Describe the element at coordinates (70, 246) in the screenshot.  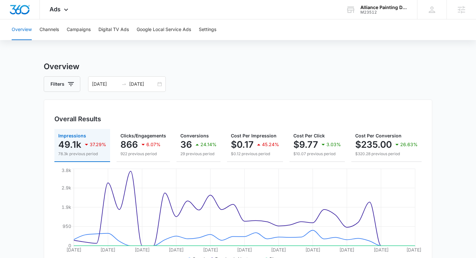
I see `tspan: 0` at that location.